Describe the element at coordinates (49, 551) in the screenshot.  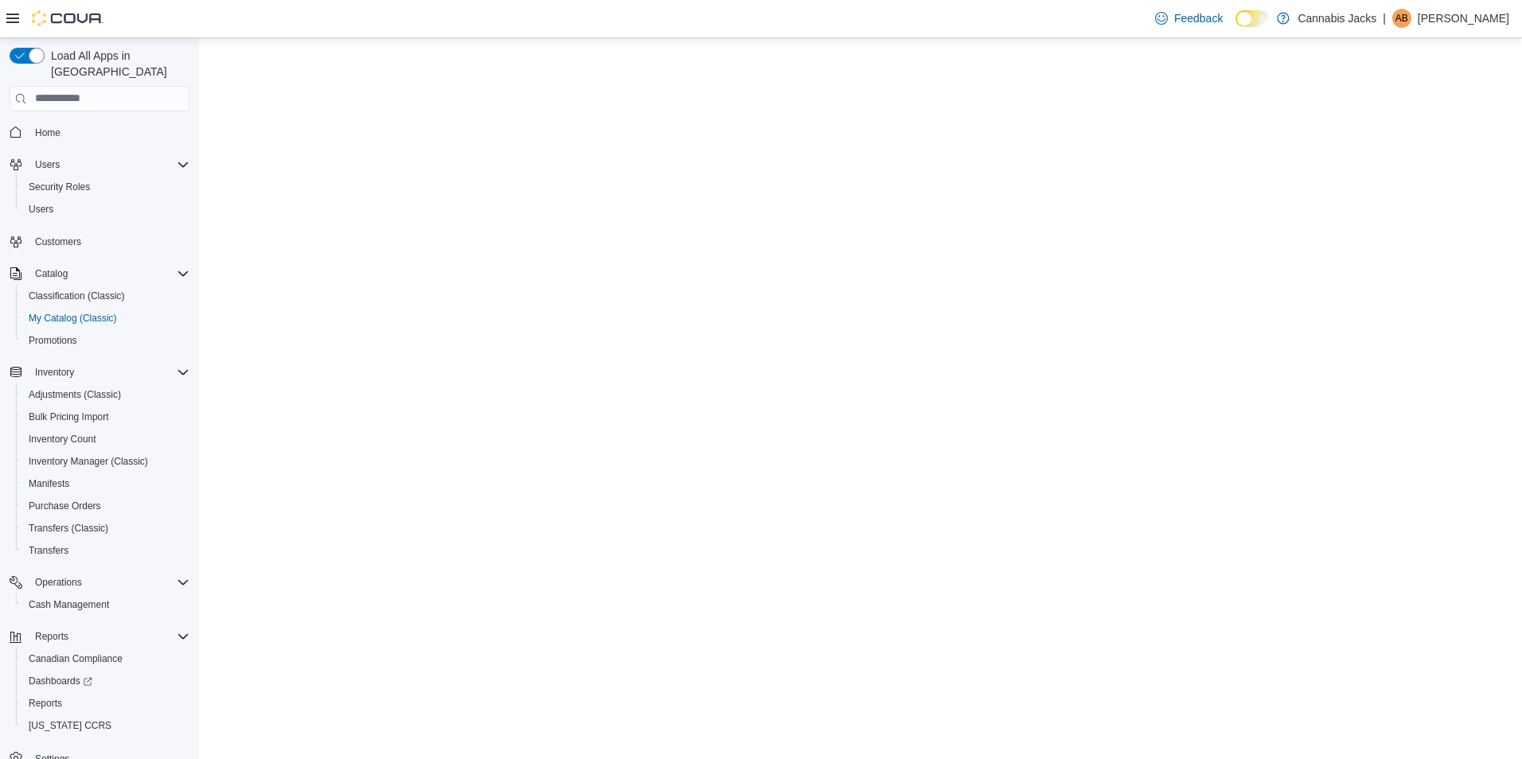
I see `a: Transfers` at that location.